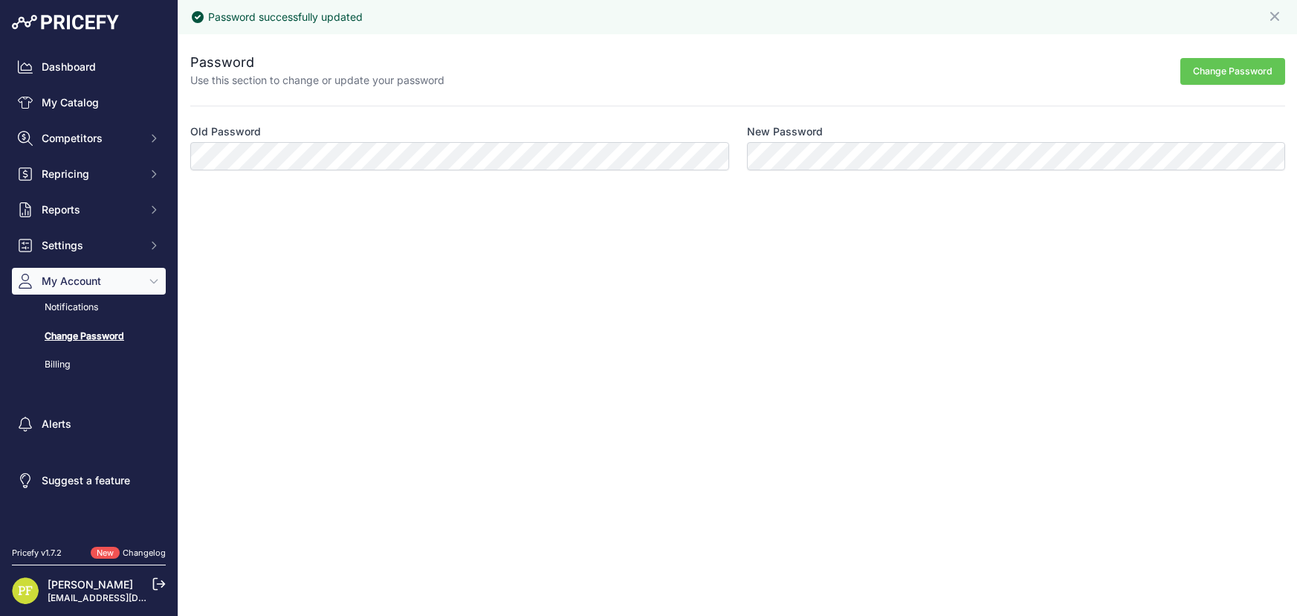  I want to click on label: Old Password, so click(459, 132).